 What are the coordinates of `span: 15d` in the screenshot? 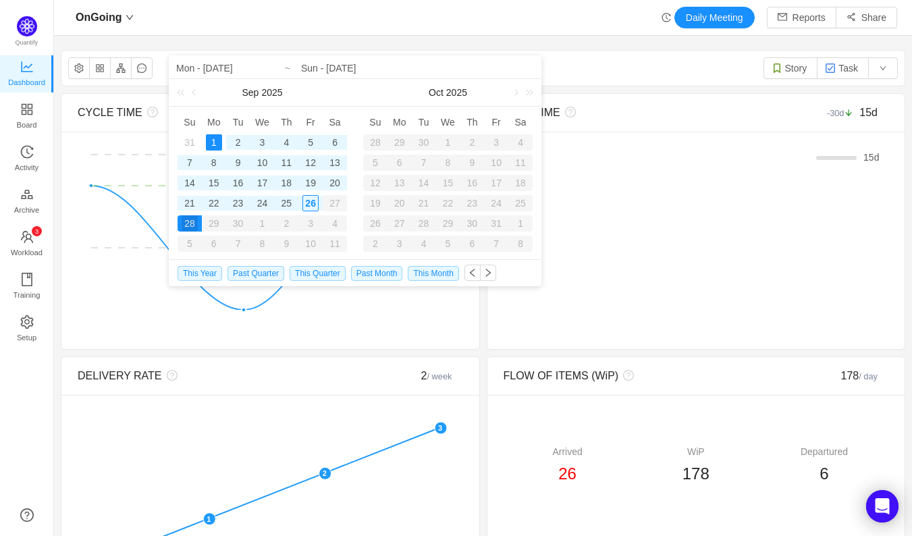 It's located at (868, 112).